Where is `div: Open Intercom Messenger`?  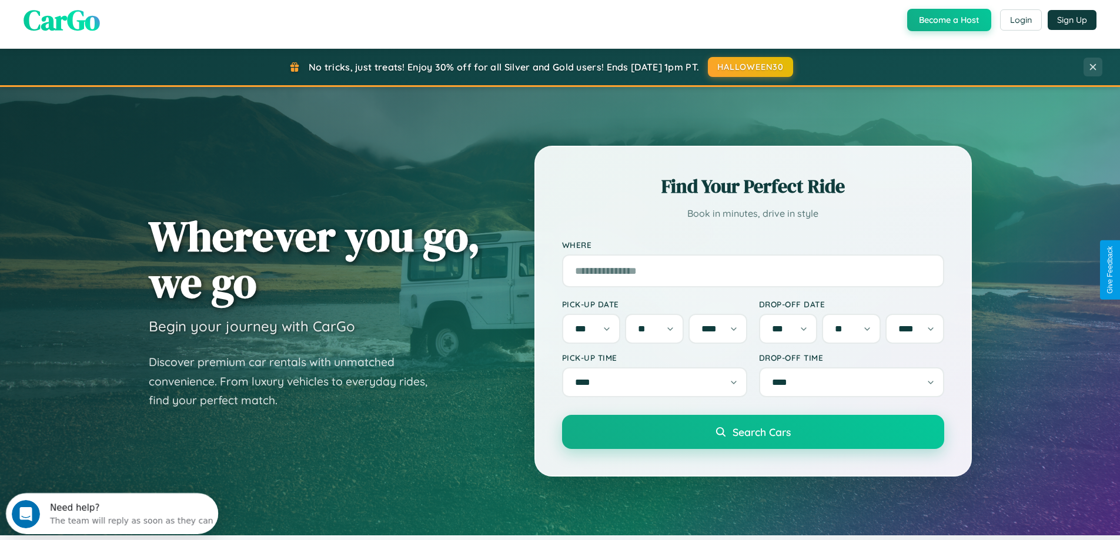
div: Open Intercom Messenger is located at coordinates (112, 21).